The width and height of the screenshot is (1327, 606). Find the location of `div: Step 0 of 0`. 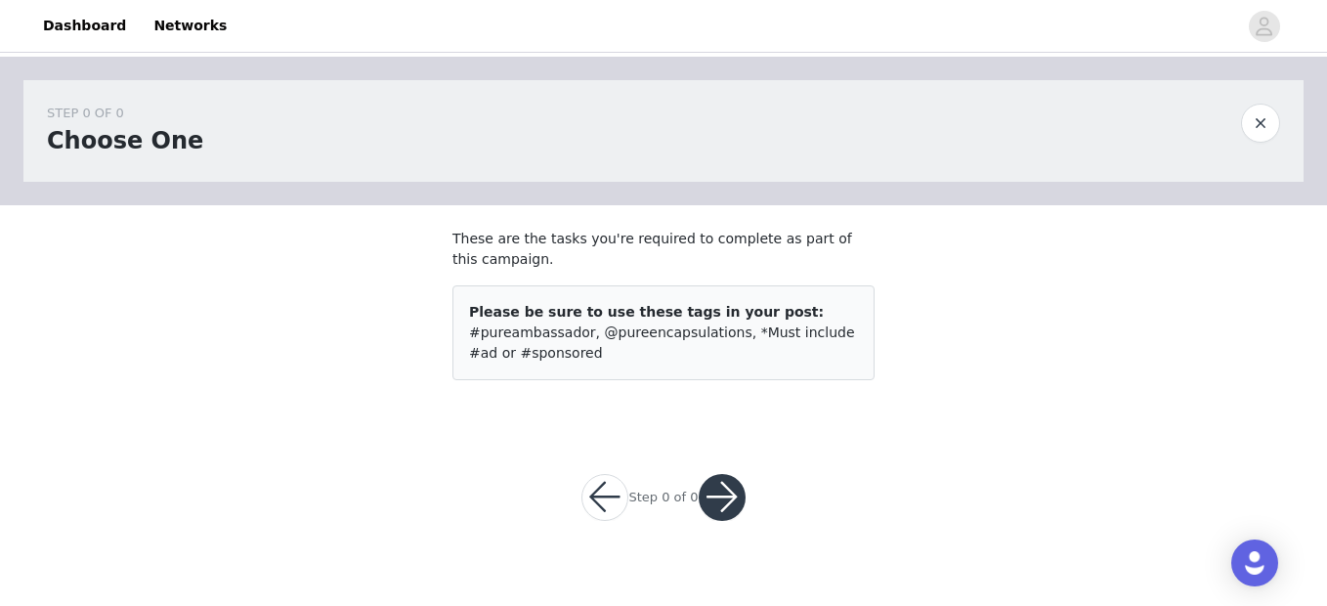

div: Step 0 of 0 is located at coordinates (663, 497).